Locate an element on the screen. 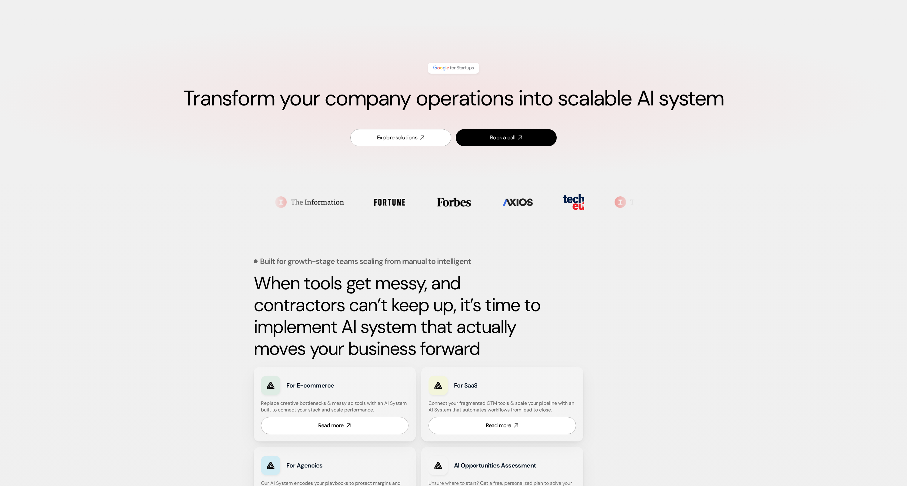 This screenshot has height=486, width=907. a: Explore solutions is located at coordinates (400, 138).